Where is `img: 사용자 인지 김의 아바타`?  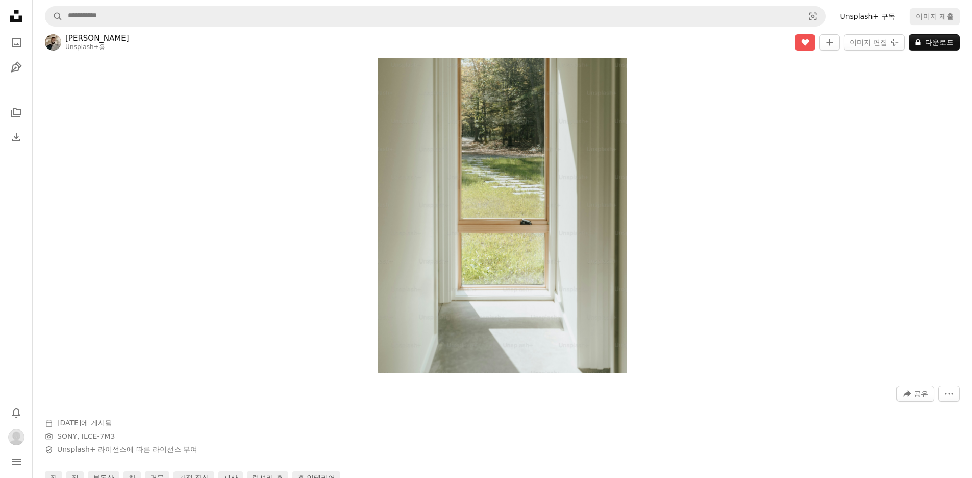 img: 사용자 인지 김의 아바타 is located at coordinates (16, 437).